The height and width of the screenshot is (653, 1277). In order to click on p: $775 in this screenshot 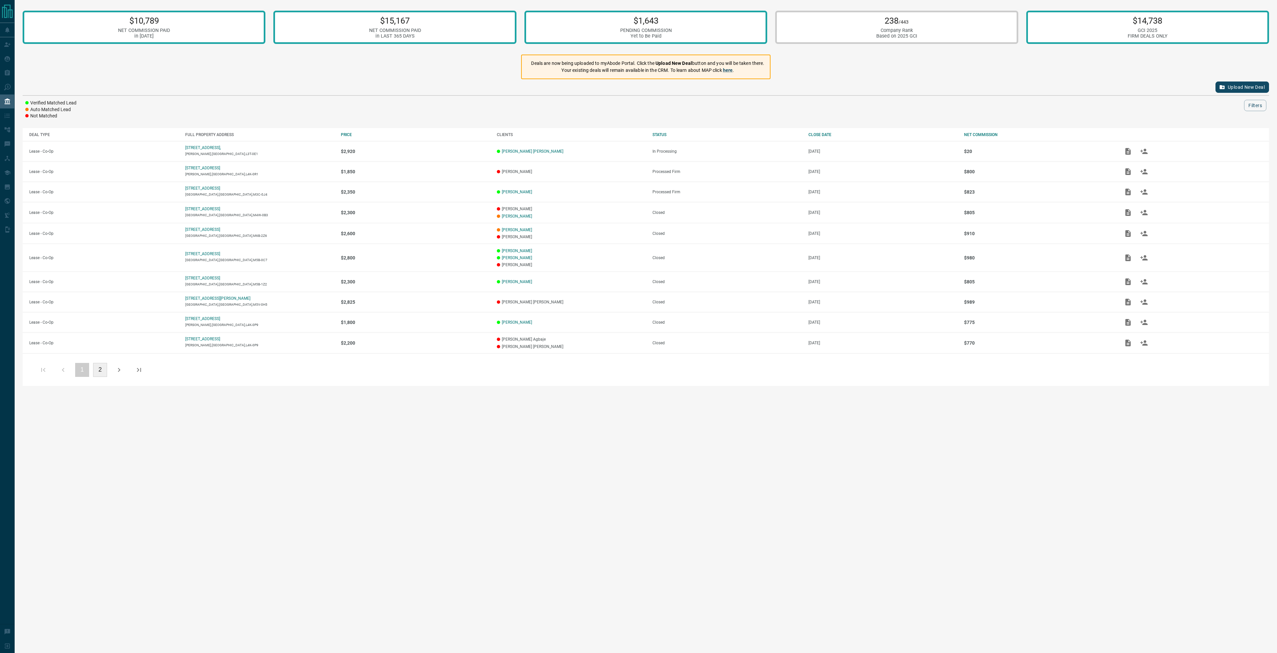, I will do `click(1038, 322)`.